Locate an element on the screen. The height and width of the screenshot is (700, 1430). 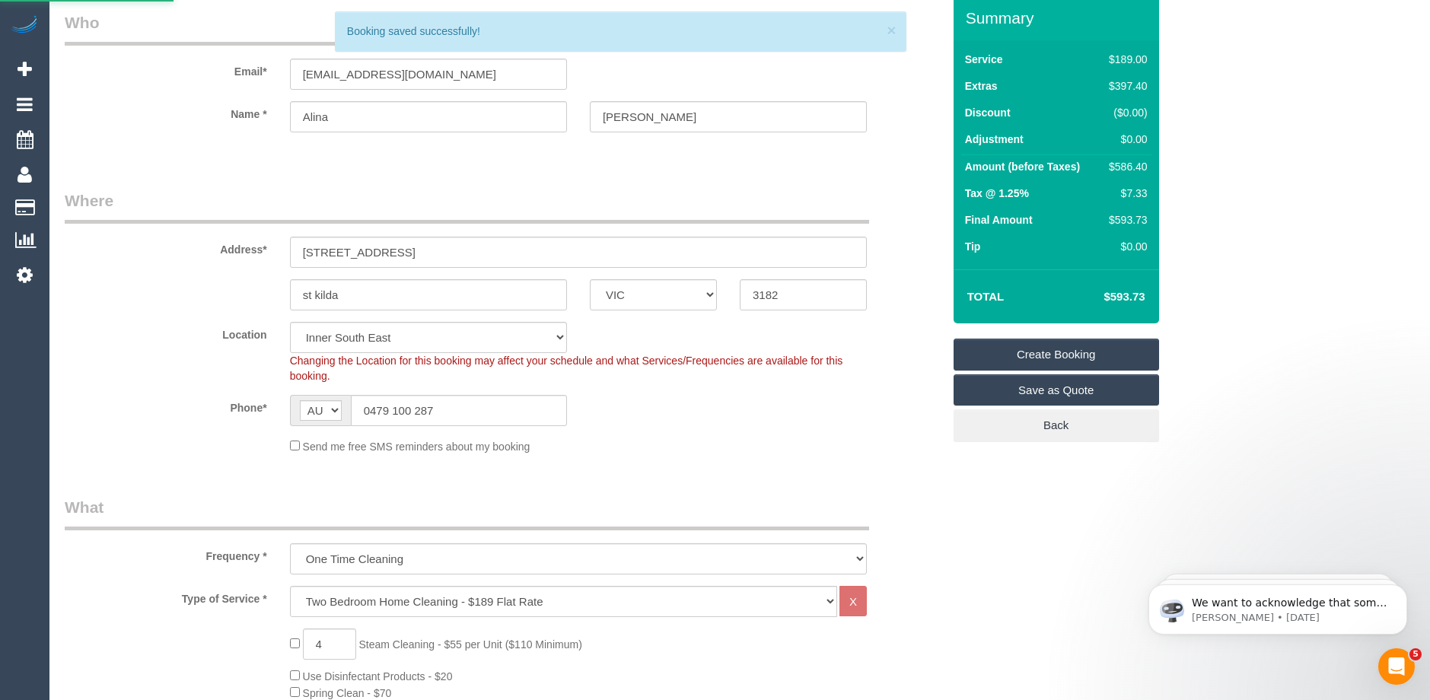
label: Service is located at coordinates (984, 59).